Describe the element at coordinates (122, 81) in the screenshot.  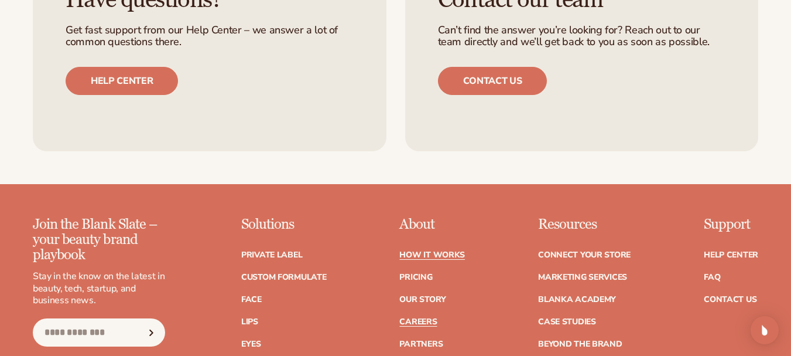
I see `a: Help center` at that location.